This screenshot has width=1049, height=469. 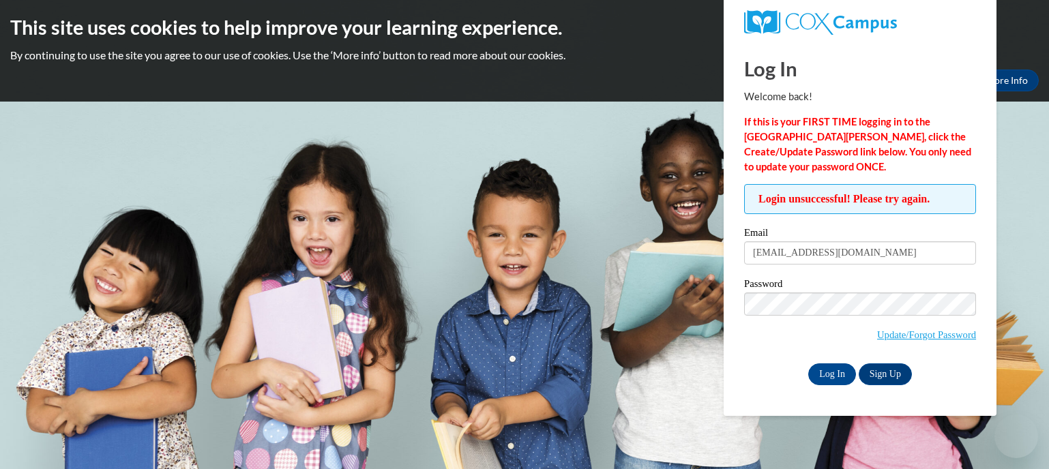 I want to click on p: By continuing to use the site you agree to our use of cookies. Use the ‘More info’ button to read..., so click(x=524, y=55).